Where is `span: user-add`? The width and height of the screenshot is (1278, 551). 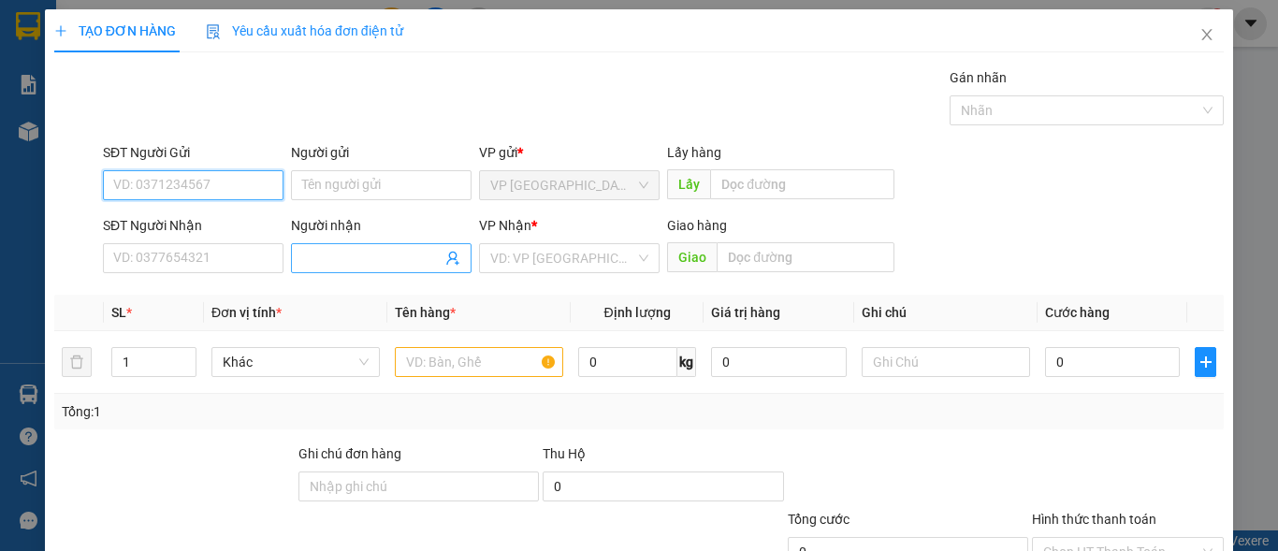
span: user-add is located at coordinates (453, 258).